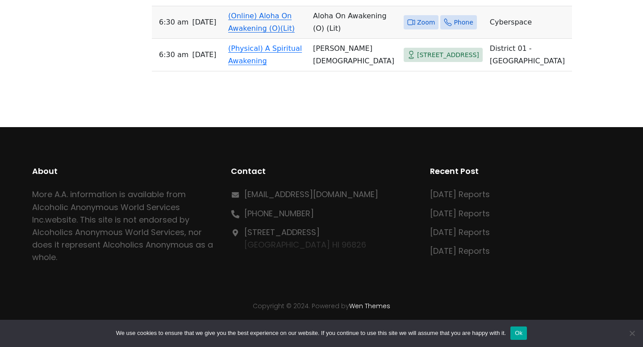 The image size is (643, 347). I want to click on a: (Physical) A Spiritual Awakening, so click(265, 54).